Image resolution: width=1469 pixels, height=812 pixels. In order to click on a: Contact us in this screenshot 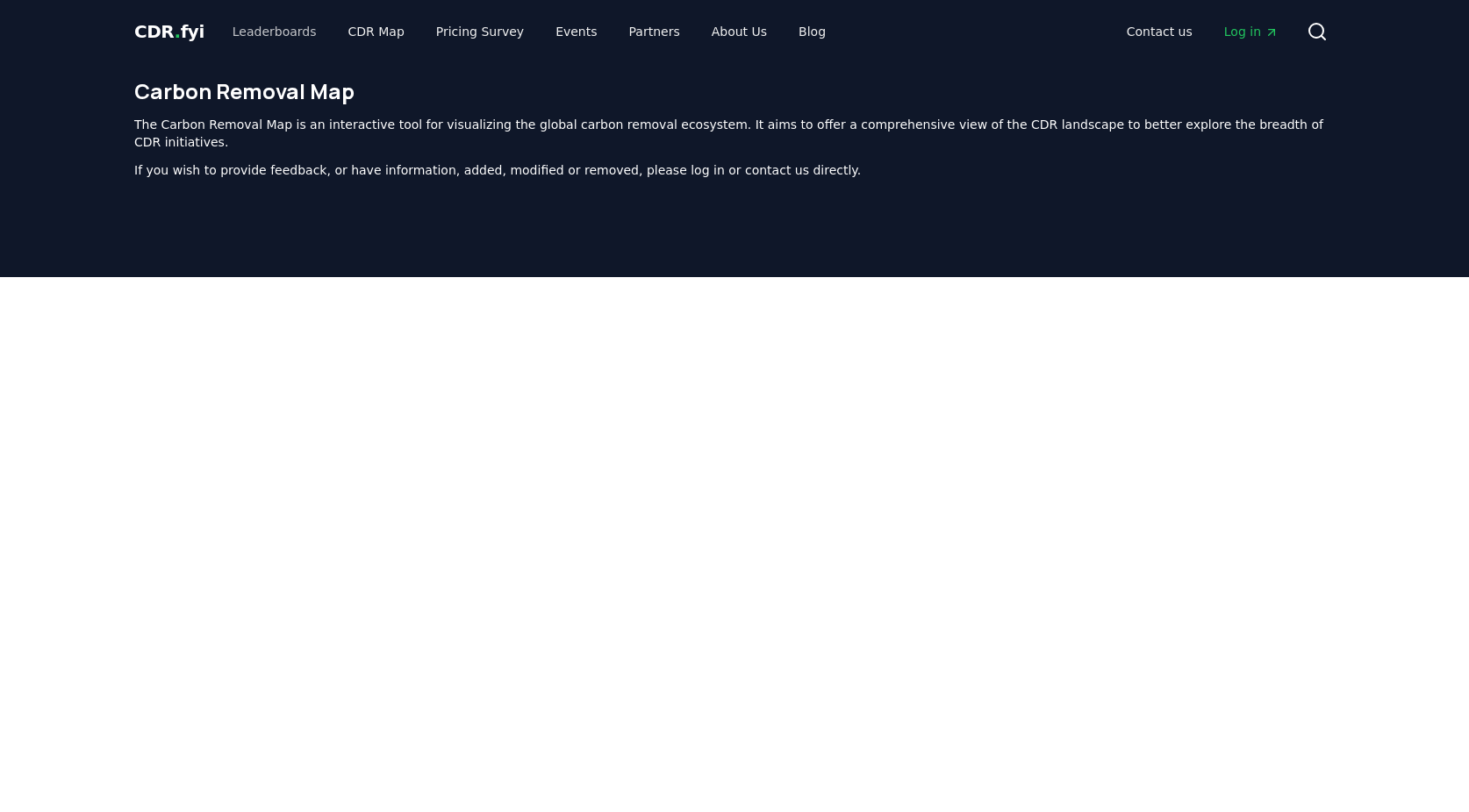, I will do `click(1159, 32)`.